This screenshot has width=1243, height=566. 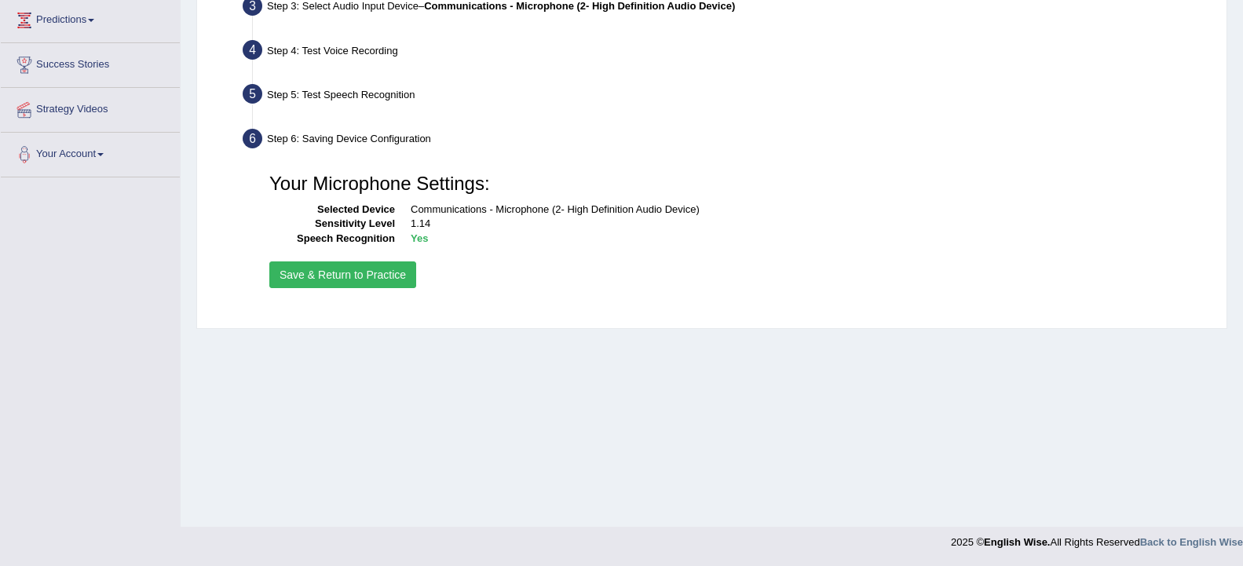 What do you see at coordinates (90, 152) in the screenshot?
I see `a: Your Account` at bounding box center [90, 152].